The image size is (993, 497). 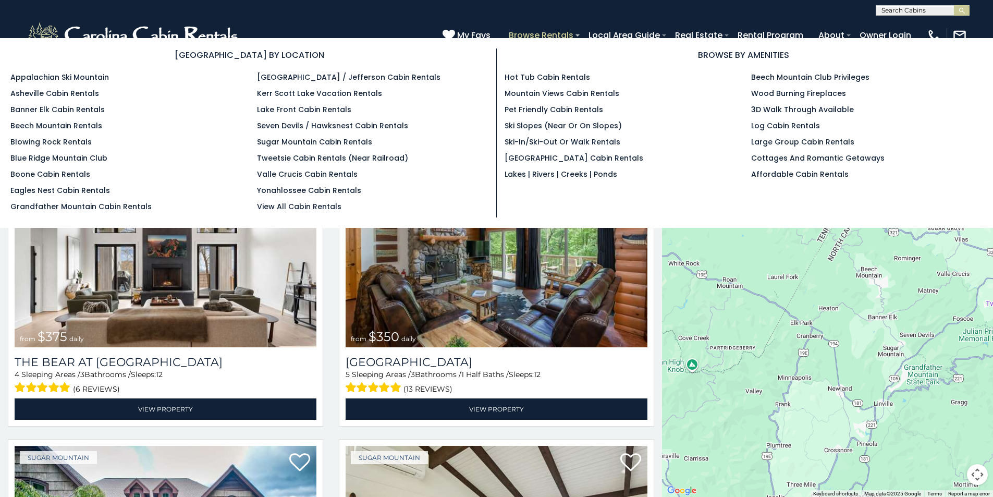 What do you see at coordinates (348, 374) in the screenshot?
I see `span: 5` at bounding box center [348, 374].